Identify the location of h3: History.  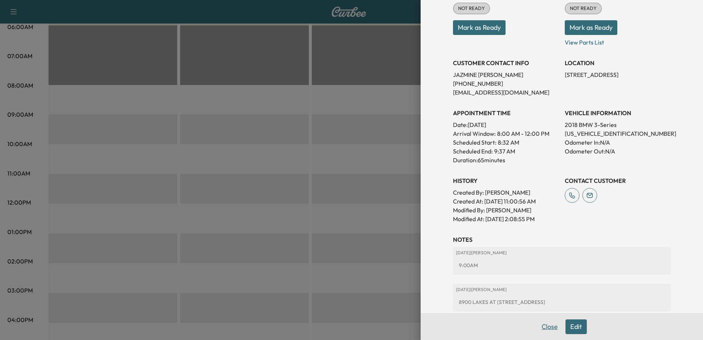
(506, 181).